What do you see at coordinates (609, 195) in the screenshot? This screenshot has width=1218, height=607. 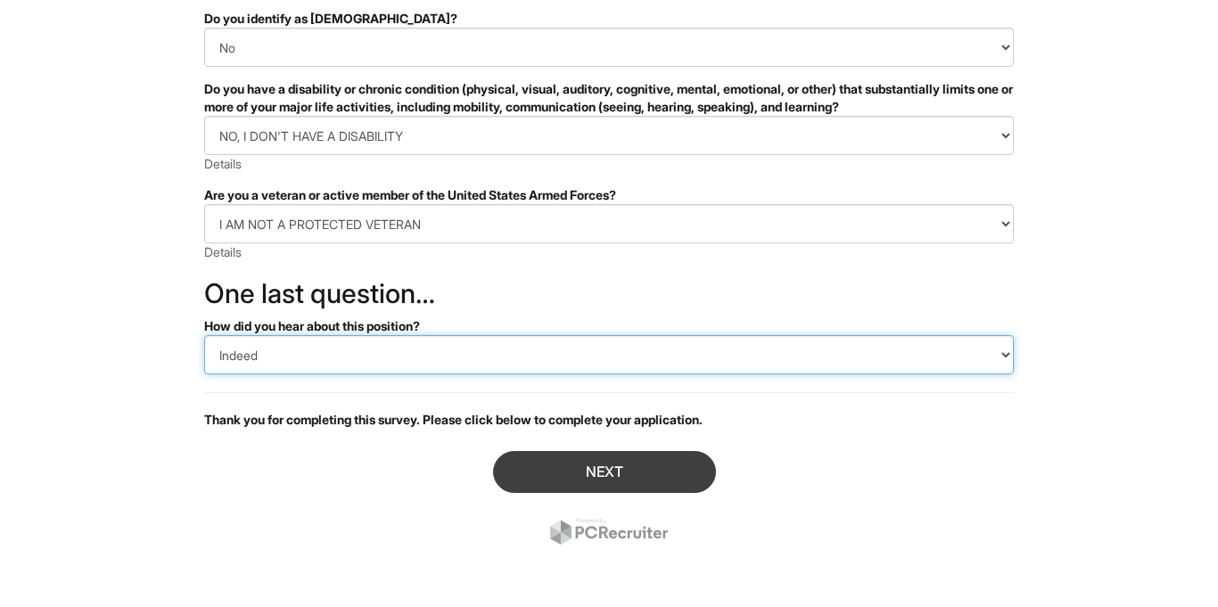 I see `div: Are you a veteran or active member of the United States Armed Forces?` at bounding box center [609, 195].